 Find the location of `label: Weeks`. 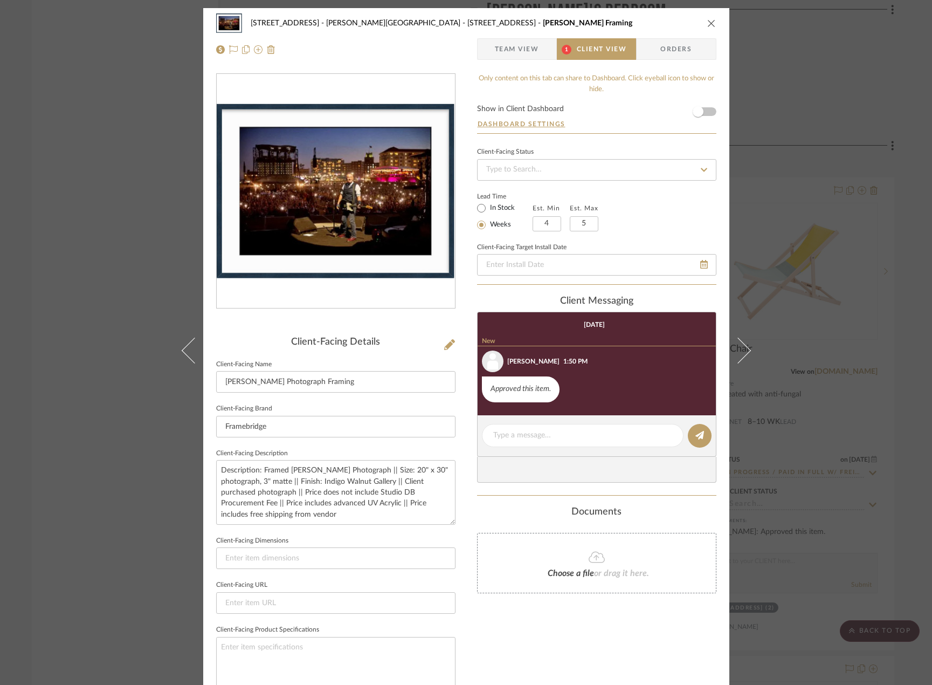

label: Weeks is located at coordinates (499, 225).